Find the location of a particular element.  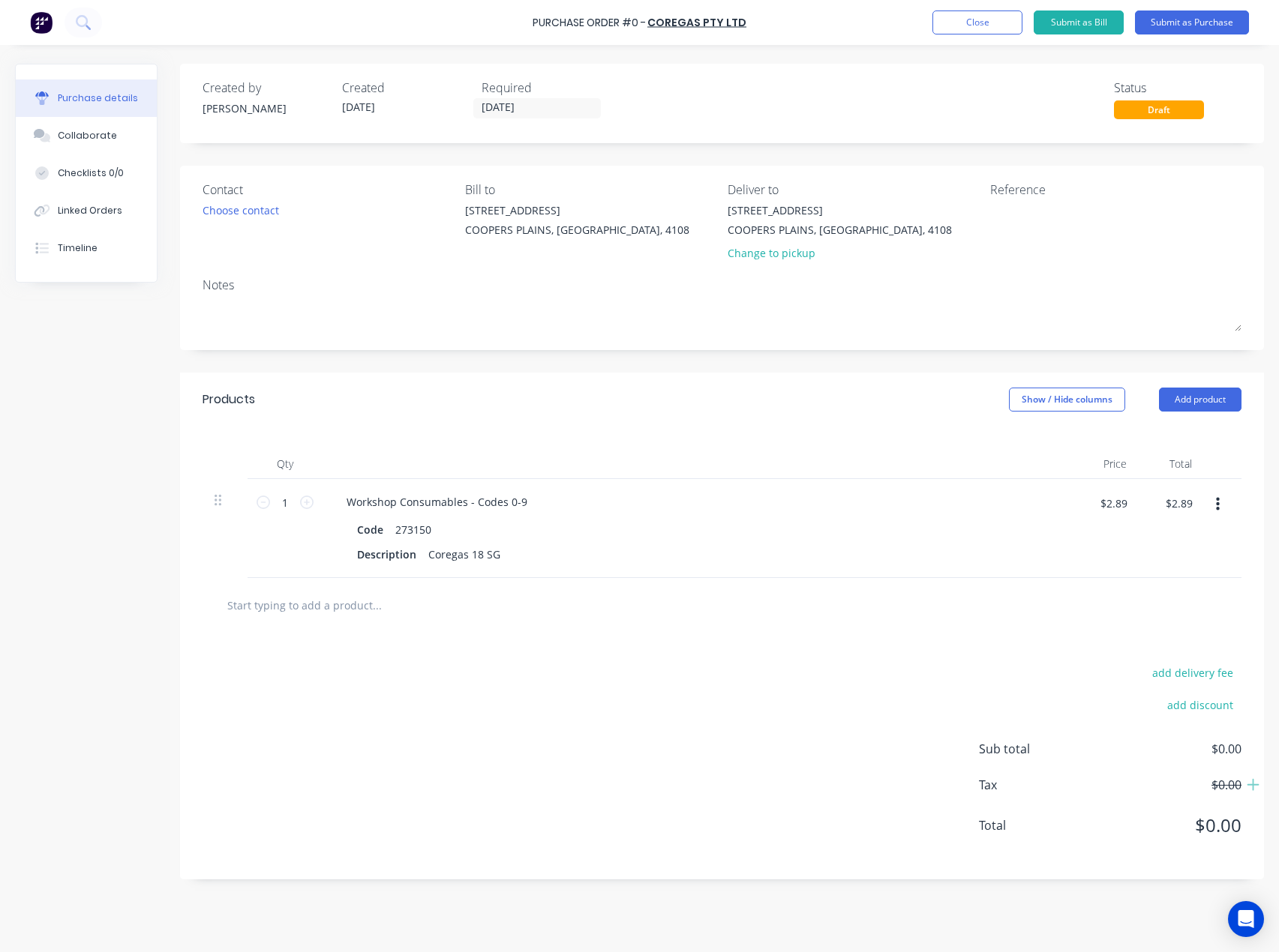

button: Linked Orders is located at coordinates (86, 211).